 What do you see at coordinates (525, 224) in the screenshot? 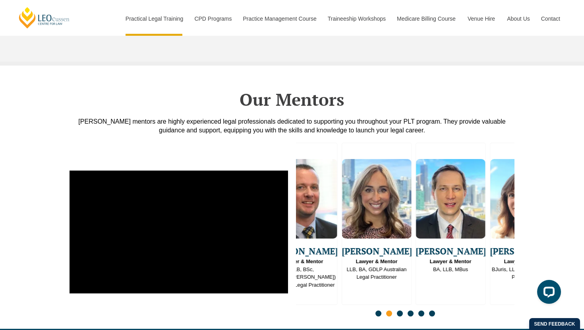
I see `div: 7 / 16` at bounding box center [525, 224].